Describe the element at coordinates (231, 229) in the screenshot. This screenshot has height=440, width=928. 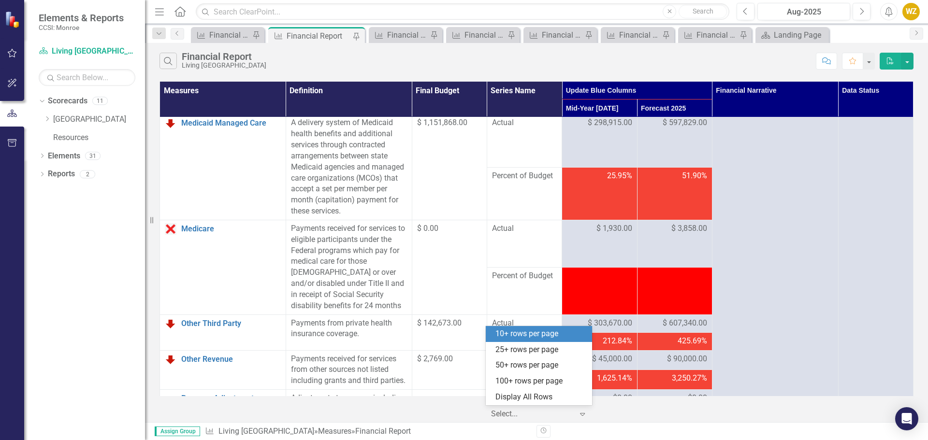
I see `a: Medicare` at that location.